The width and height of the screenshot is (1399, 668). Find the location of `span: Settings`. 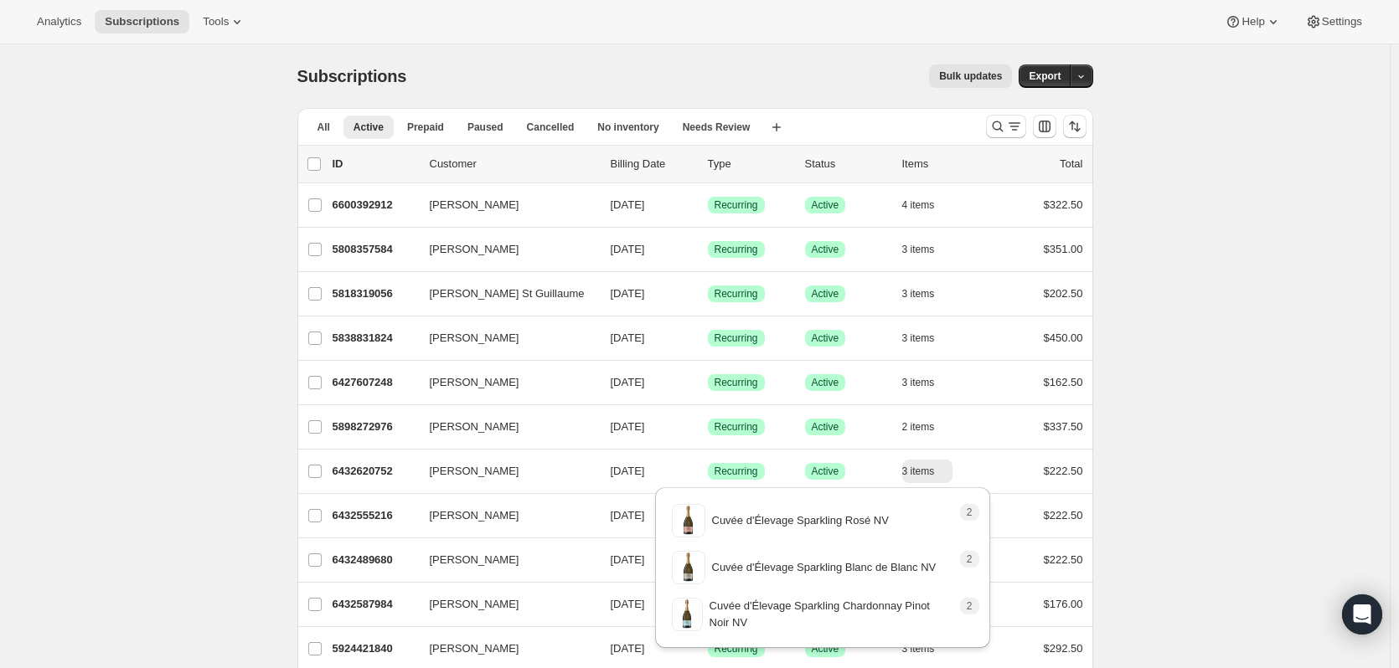

span: Settings is located at coordinates (1342, 22).